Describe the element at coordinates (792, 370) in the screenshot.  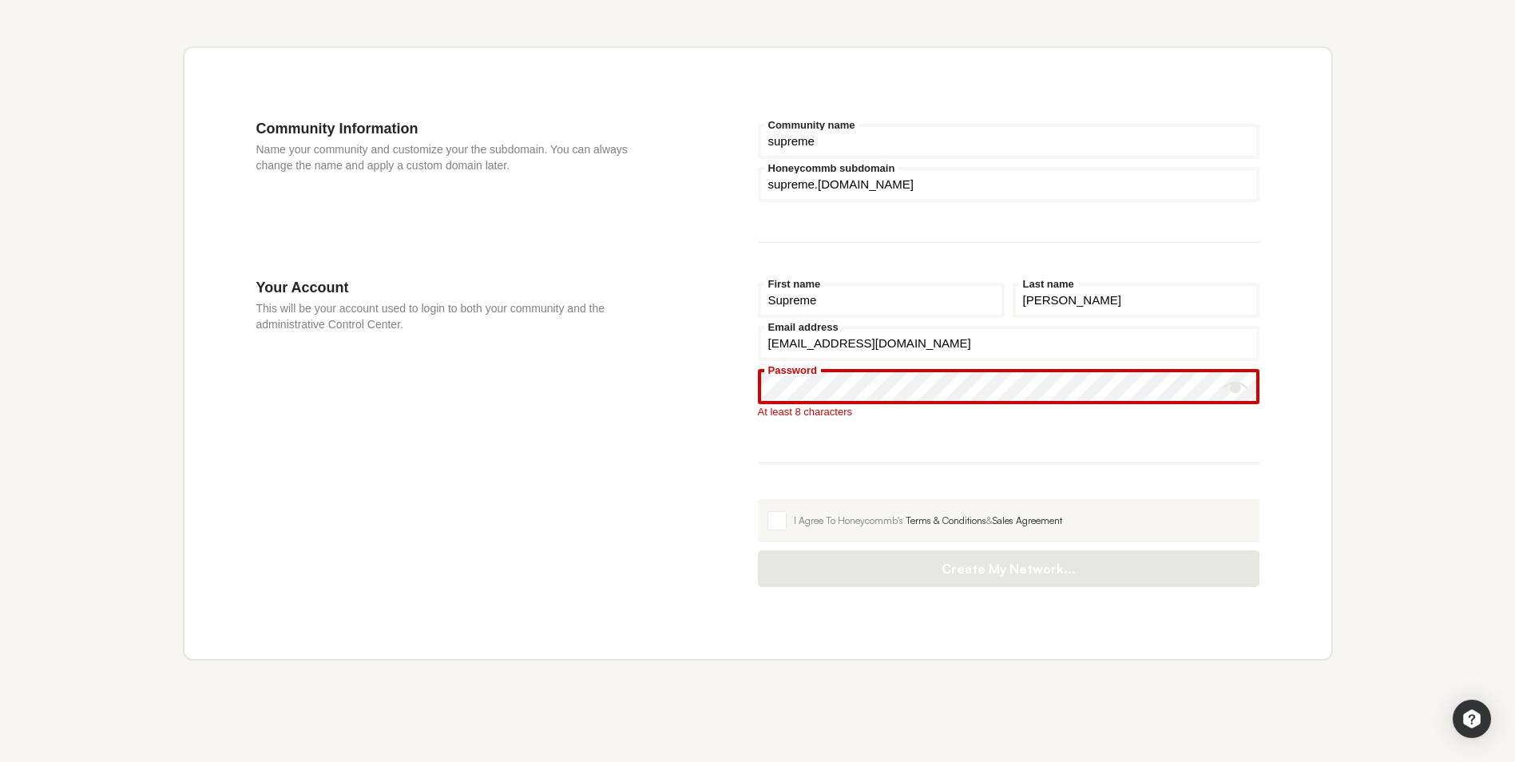
I see `label: Password` at that location.